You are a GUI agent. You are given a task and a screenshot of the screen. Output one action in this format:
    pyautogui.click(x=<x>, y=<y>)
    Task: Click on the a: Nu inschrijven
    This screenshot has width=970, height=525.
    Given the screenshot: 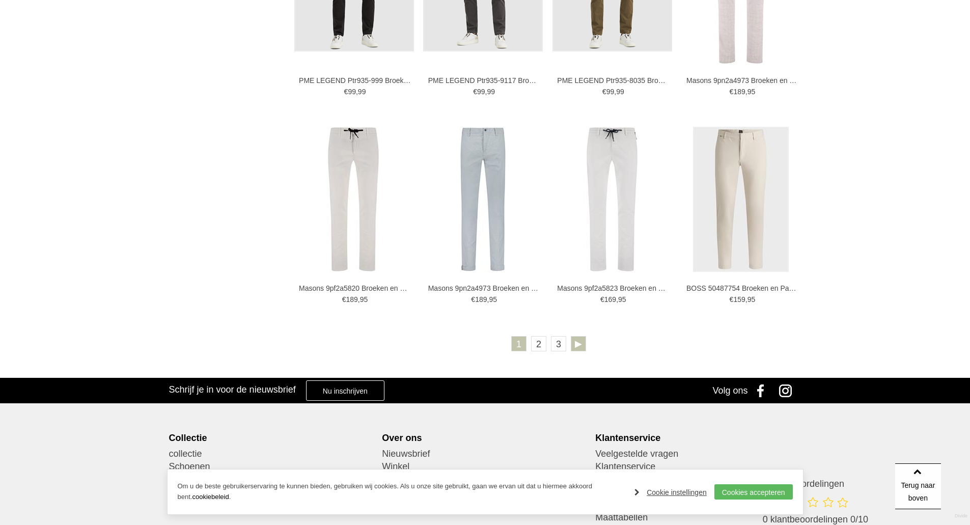 What is the action you would take?
    pyautogui.click(x=345, y=390)
    